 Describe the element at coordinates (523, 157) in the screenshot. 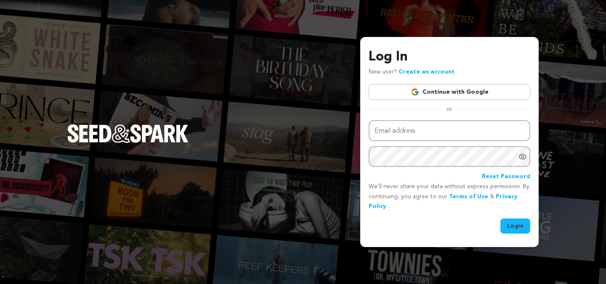

I see `a: Show password as plain text. Warning: this will display your password on the screen.` at that location.